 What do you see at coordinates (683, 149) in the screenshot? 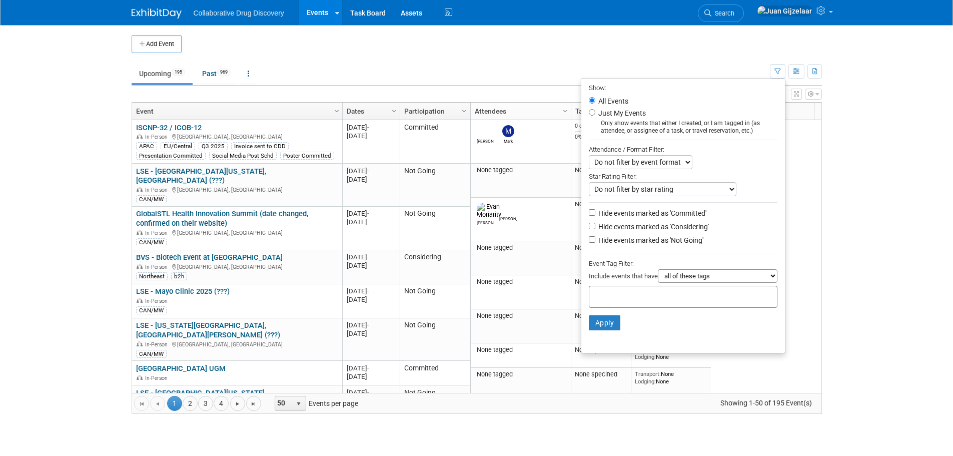
I see `div: Attendance / Format Filter:` at bounding box center [683, 149].